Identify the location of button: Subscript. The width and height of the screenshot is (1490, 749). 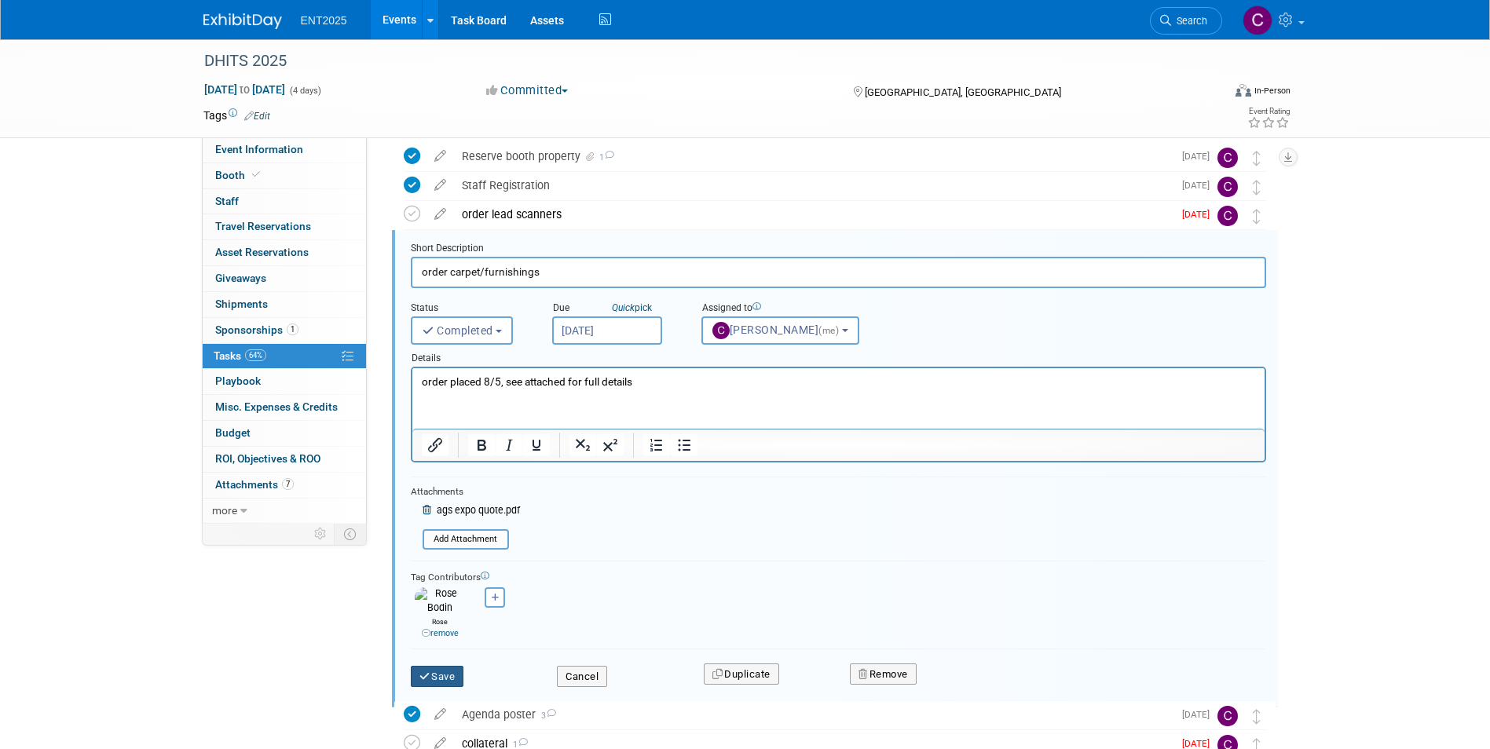
(583, 445).